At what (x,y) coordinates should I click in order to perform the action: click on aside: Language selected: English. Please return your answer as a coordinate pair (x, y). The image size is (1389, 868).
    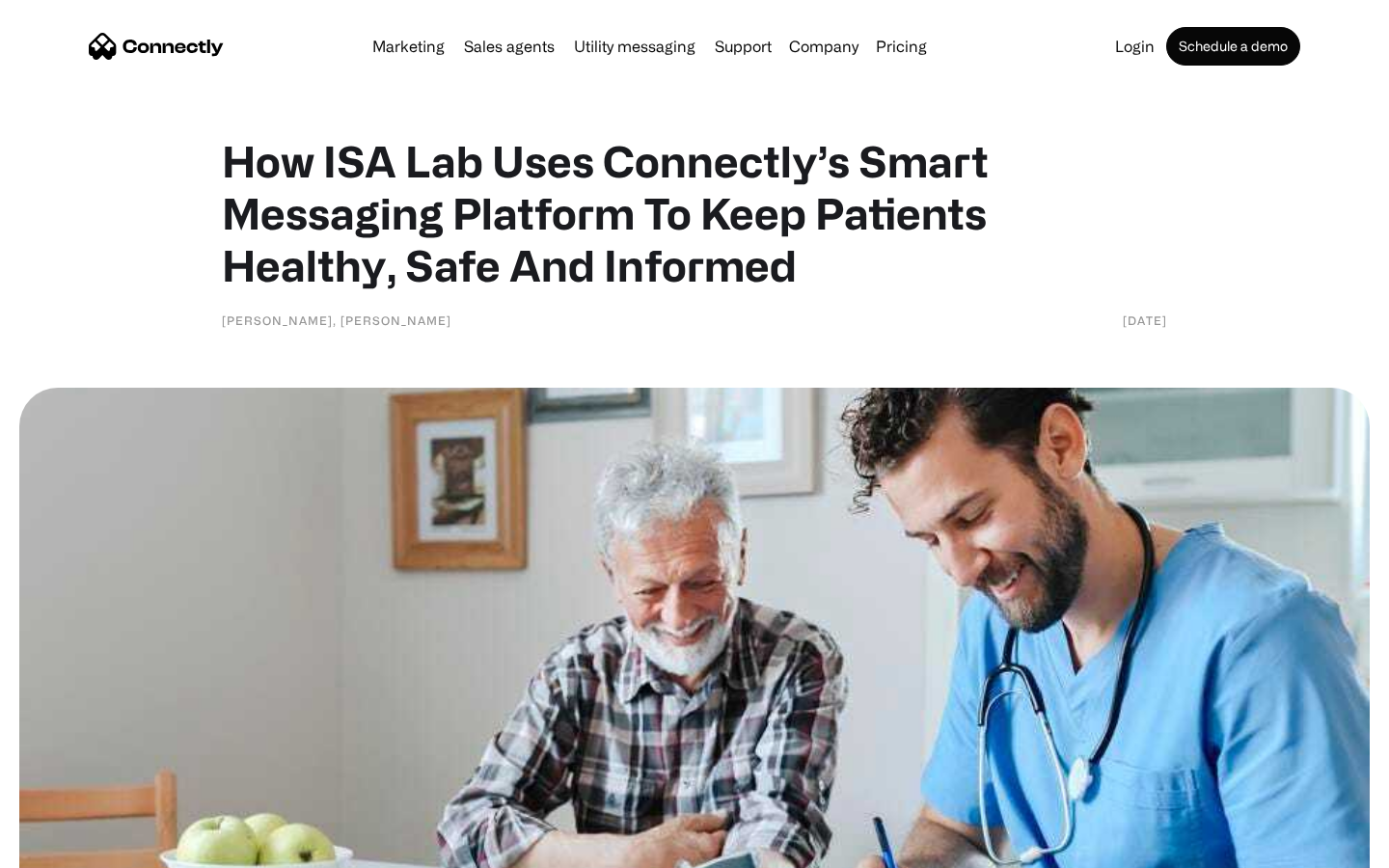
    Looking at the image, I should click on (68, 847).